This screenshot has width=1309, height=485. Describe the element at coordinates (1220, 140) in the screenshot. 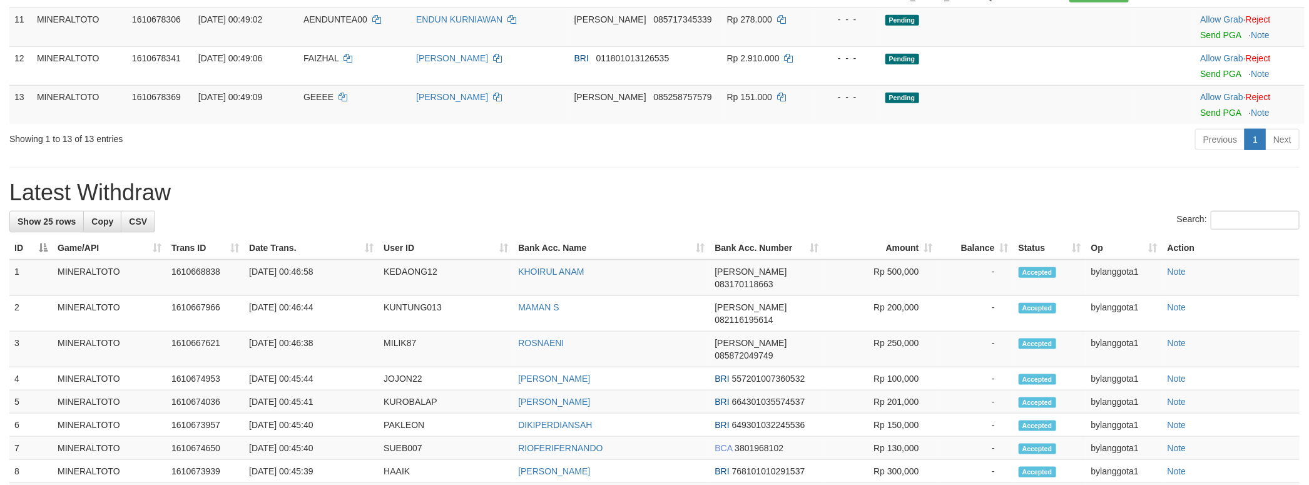

I see `a: Previous` at that location.